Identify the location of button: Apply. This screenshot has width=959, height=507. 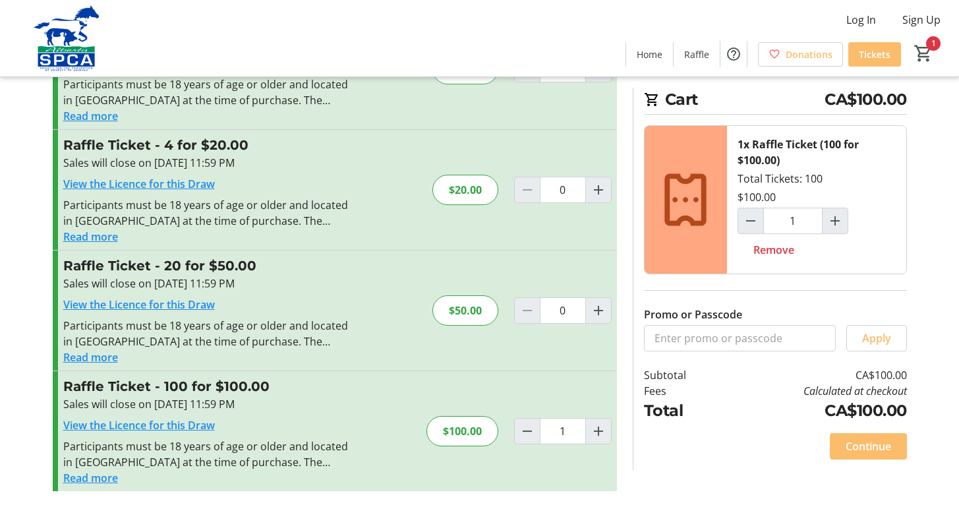
(877, 338).